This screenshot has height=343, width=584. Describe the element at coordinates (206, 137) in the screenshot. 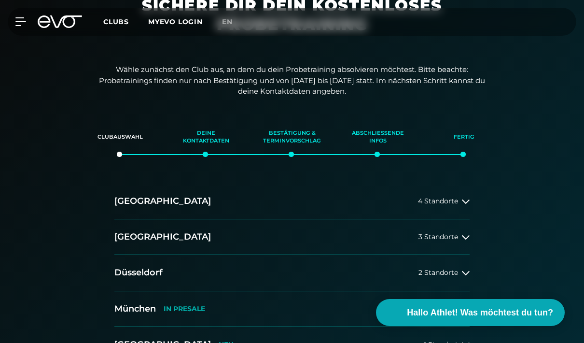

I see `div: Deine Kontaktdaten` at that location.